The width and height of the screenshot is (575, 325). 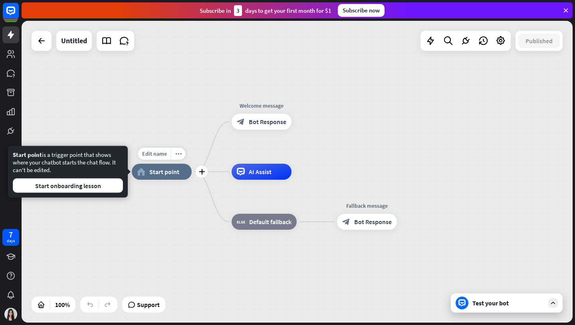 I want to click on button: Start onboarding lesson, so click(x=68, y=185).